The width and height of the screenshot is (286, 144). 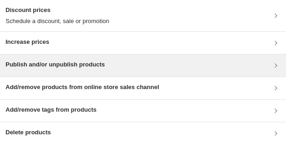 What do you see at coordinates (82, 87) in the screenshot?
I see `h3: Add/remove products from online store sales channel` at bounding box center [82, 87].